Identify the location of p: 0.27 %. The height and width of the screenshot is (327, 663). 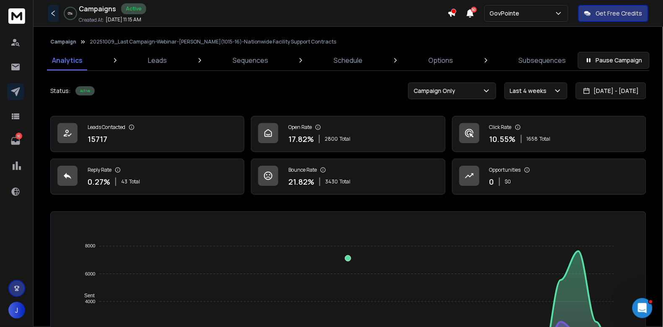
(99, 182).